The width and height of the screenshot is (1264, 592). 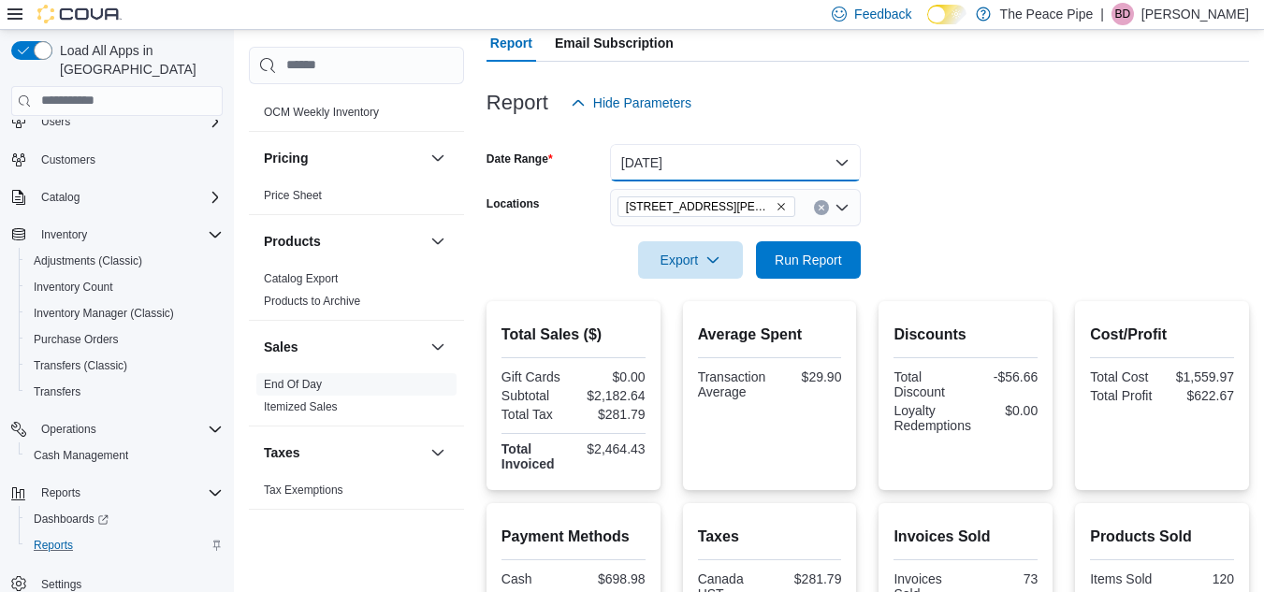 I want to click on button: Catalog, so click(x=117, y=197).